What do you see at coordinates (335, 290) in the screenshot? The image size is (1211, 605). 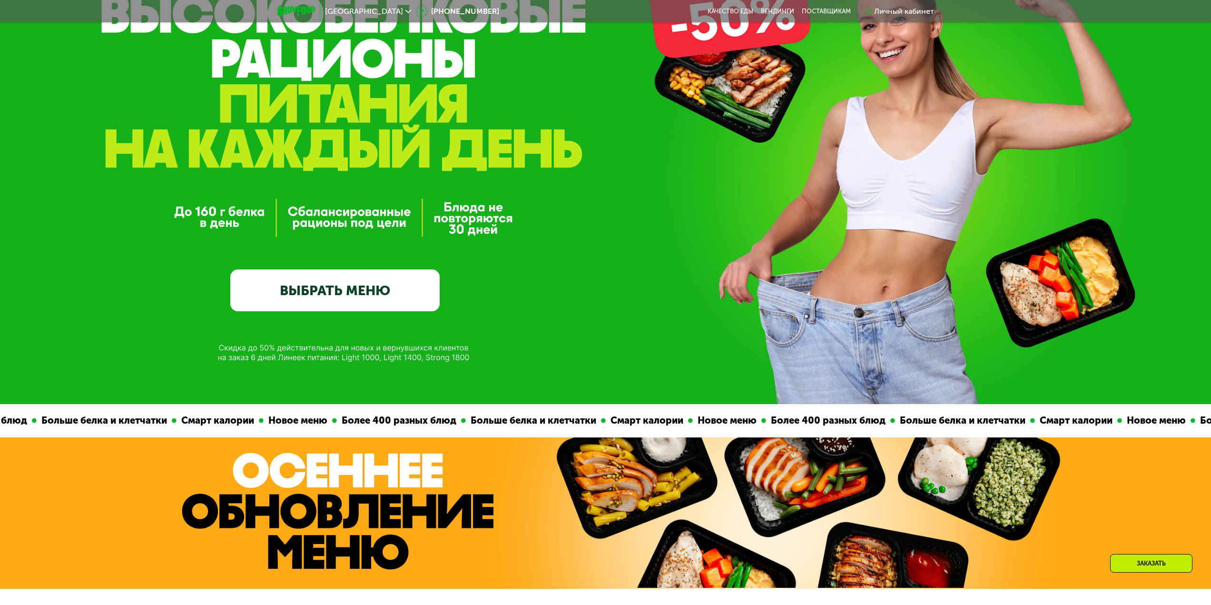 I see `a: ВЫБРАТЬ МЕНЮ` at bounding box center [335, 290].